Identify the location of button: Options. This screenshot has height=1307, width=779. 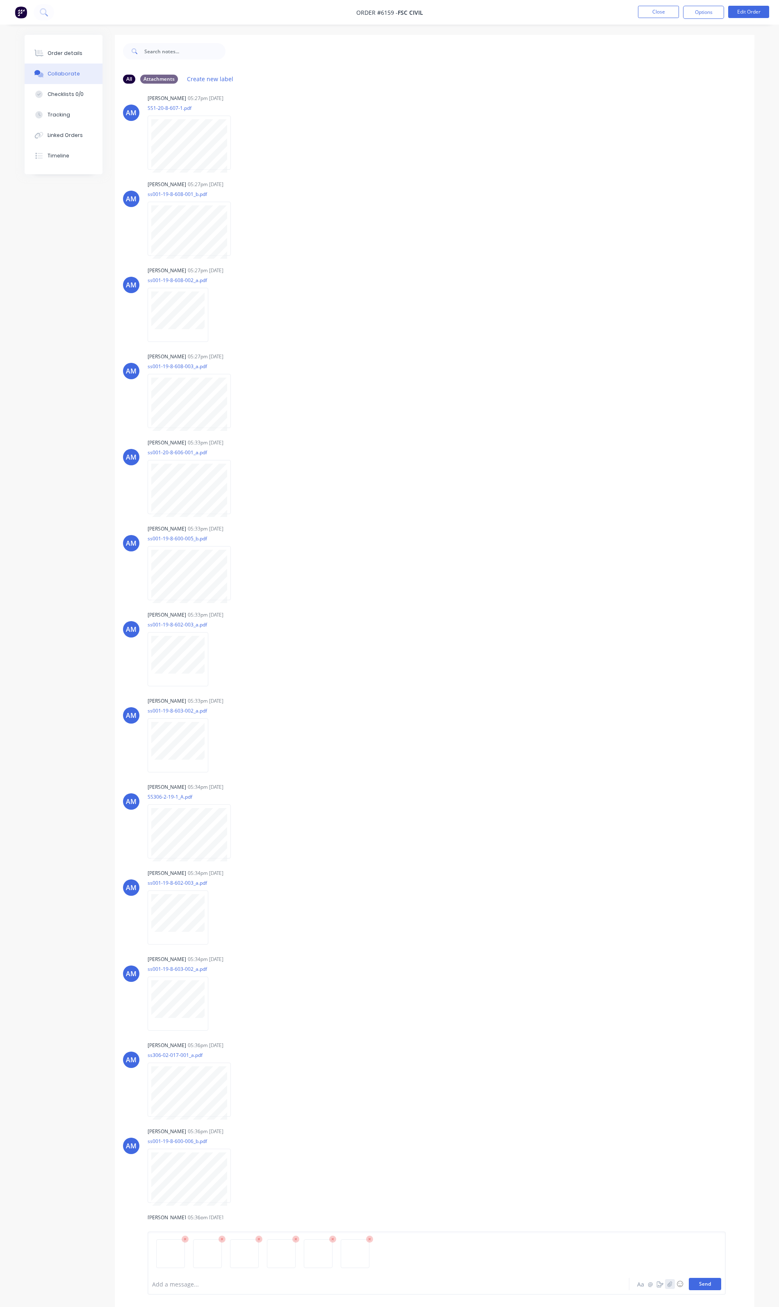
(704, 12).